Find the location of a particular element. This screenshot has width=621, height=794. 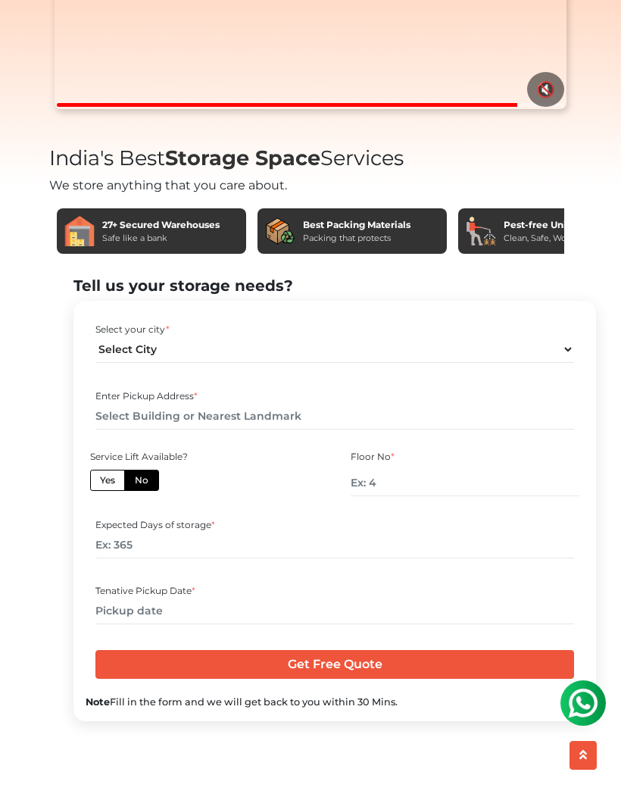

input: Select Building or Nearest Landmark is located at coordinates (335, 416).